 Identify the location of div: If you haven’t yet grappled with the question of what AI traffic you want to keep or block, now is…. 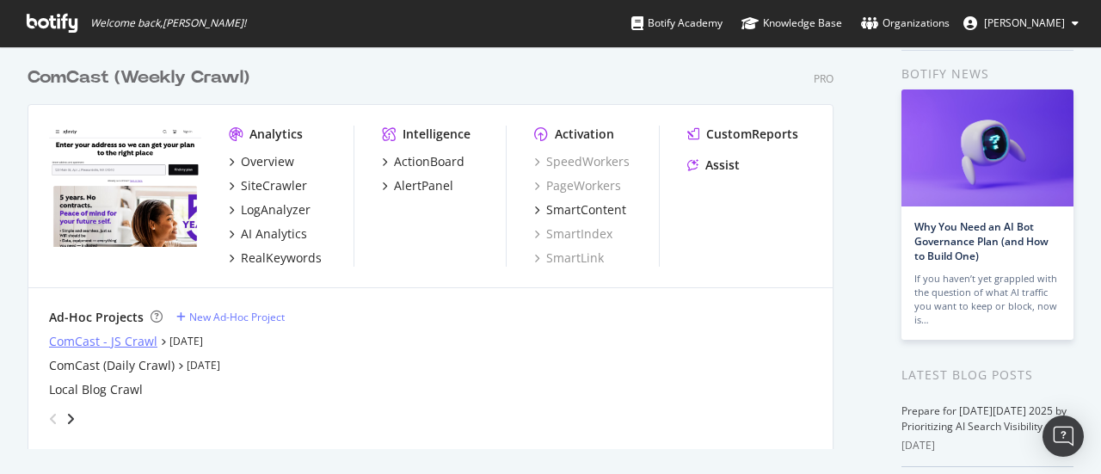
(988, 299).